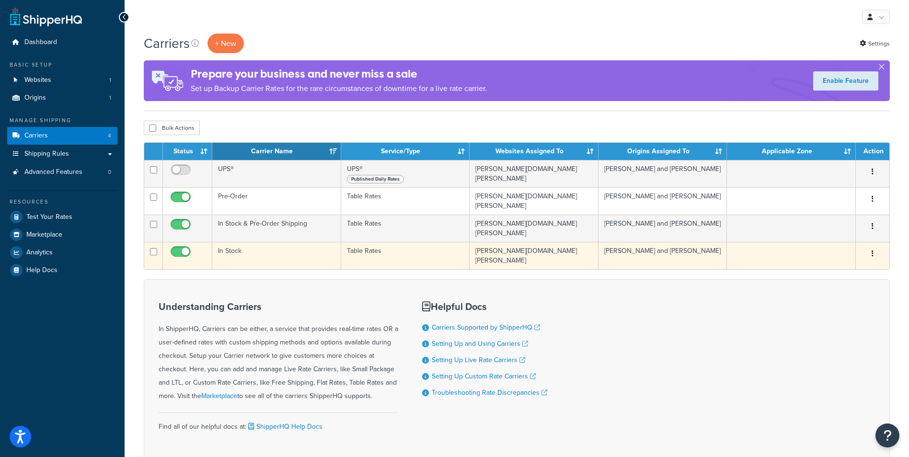 The height and width of the screenshot is (457, 909). I want to click on a: Analytics, so click(62, 253).